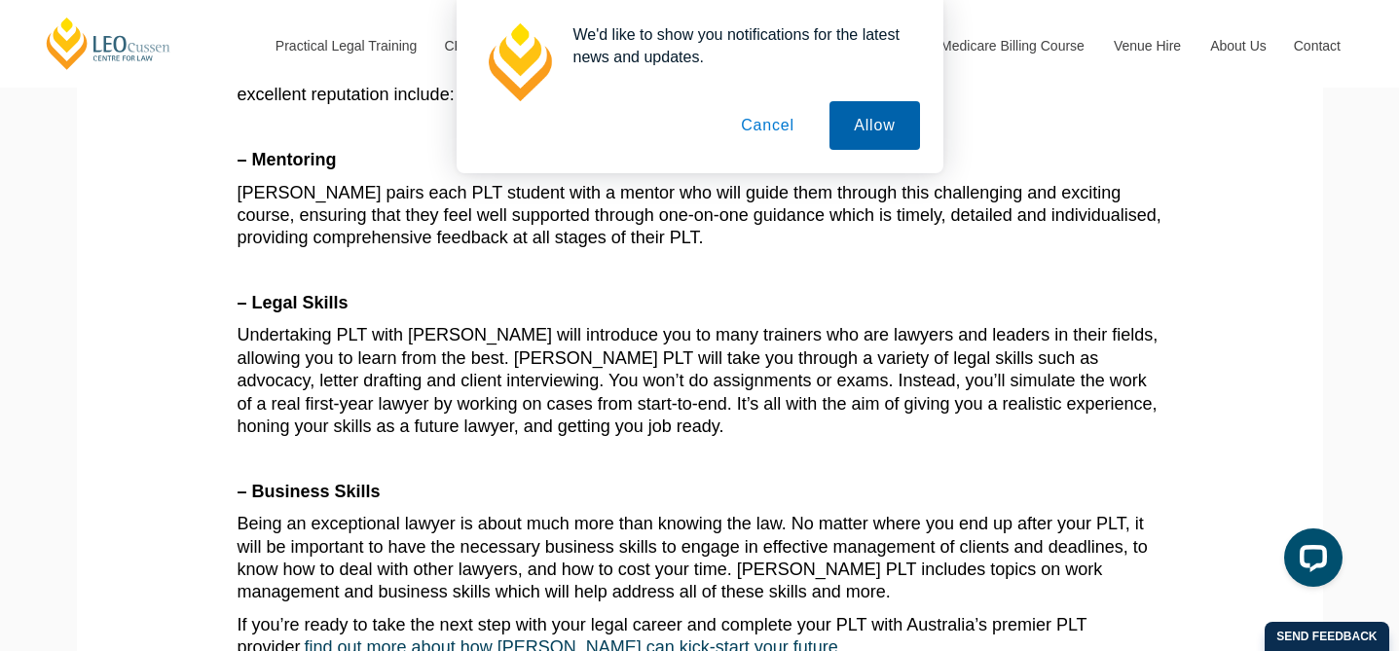 The image size is (1399, 651). I want to click on div: We'd like to show you notifications for the latest news and updates., so click(739, 46).